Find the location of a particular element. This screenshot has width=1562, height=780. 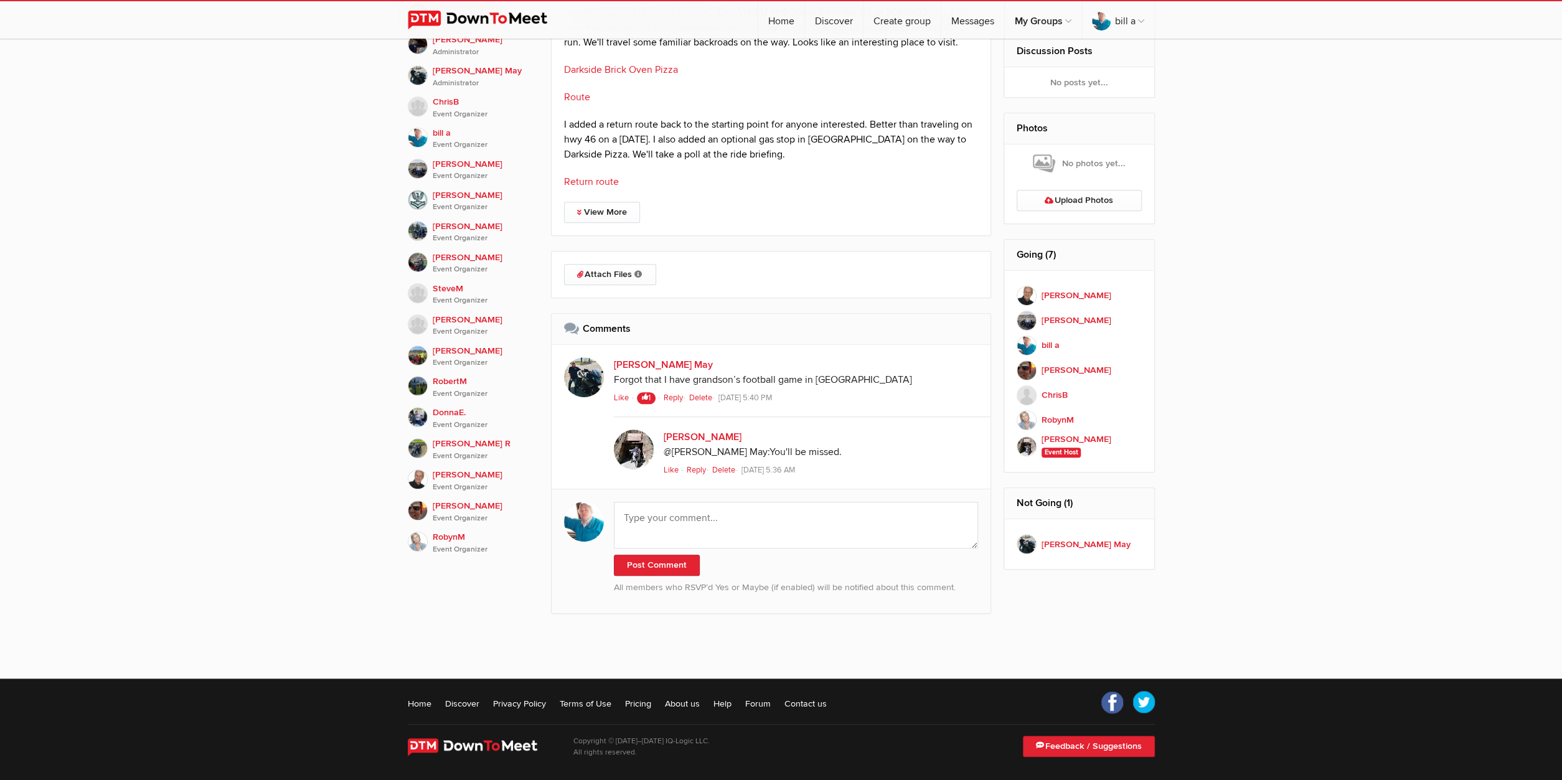

b: bill a is located at coordinates (1050, 346).